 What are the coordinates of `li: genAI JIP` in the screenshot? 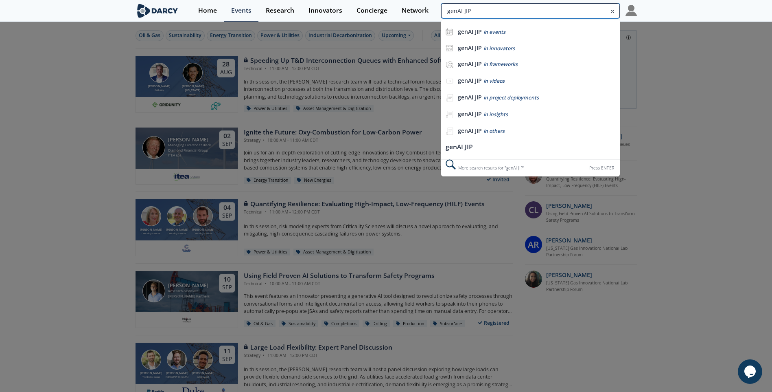 It's located at (530, 147).